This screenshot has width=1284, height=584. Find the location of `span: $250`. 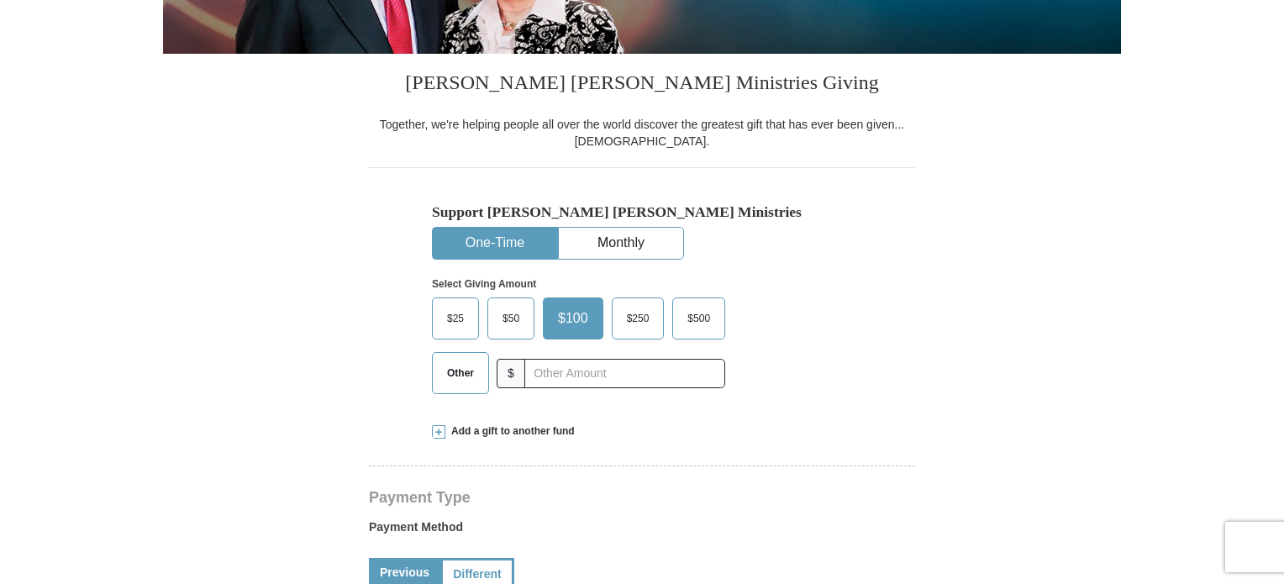

span: $250 is located at coordinates (638, 318).